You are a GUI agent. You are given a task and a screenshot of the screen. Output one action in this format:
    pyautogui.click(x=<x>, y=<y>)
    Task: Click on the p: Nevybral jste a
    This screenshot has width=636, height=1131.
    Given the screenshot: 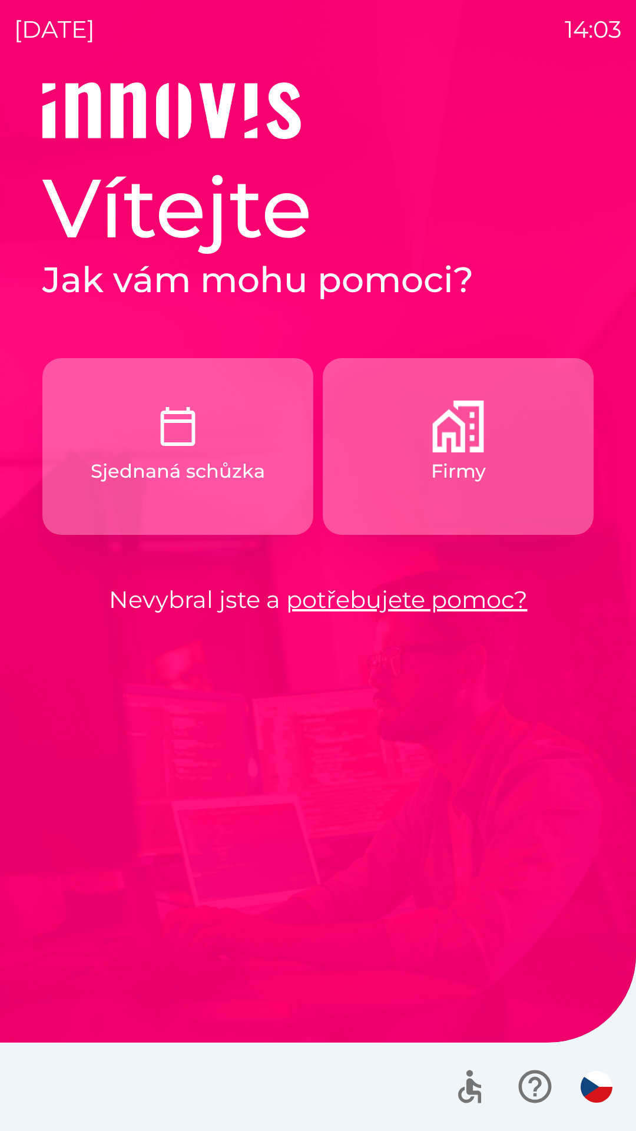 What is the action you would take?
    pyautogui.click(x=318, y=600)
    